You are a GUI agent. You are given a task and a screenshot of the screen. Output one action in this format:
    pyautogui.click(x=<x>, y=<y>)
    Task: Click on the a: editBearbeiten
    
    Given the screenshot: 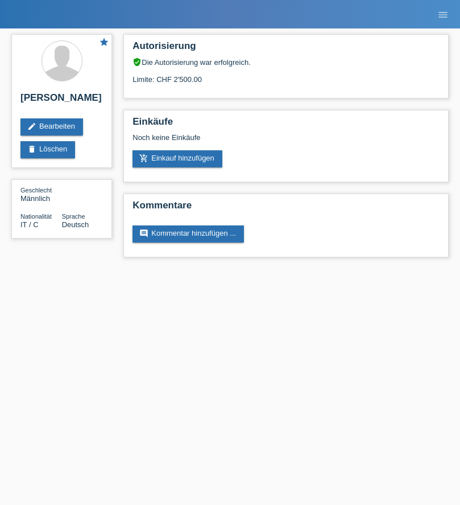 What is the action you would take?
    pyautogui.click(x=52, y=127)
    